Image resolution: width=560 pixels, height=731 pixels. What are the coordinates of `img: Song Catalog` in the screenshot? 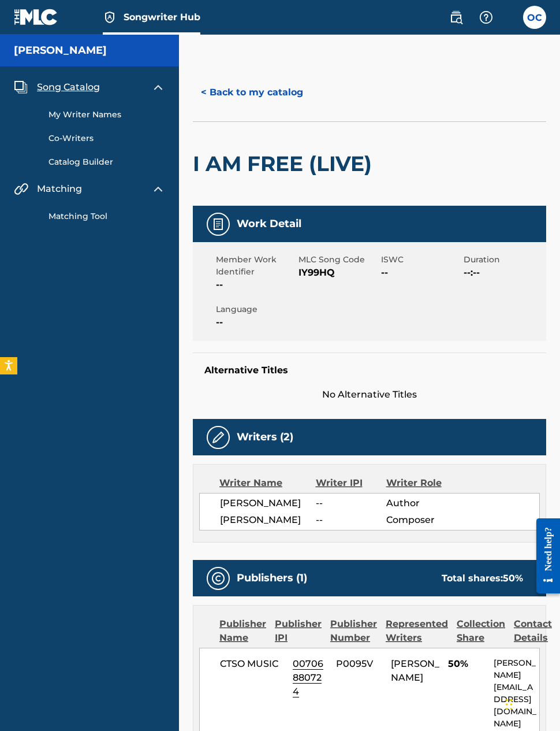 It's located at (21, 87).